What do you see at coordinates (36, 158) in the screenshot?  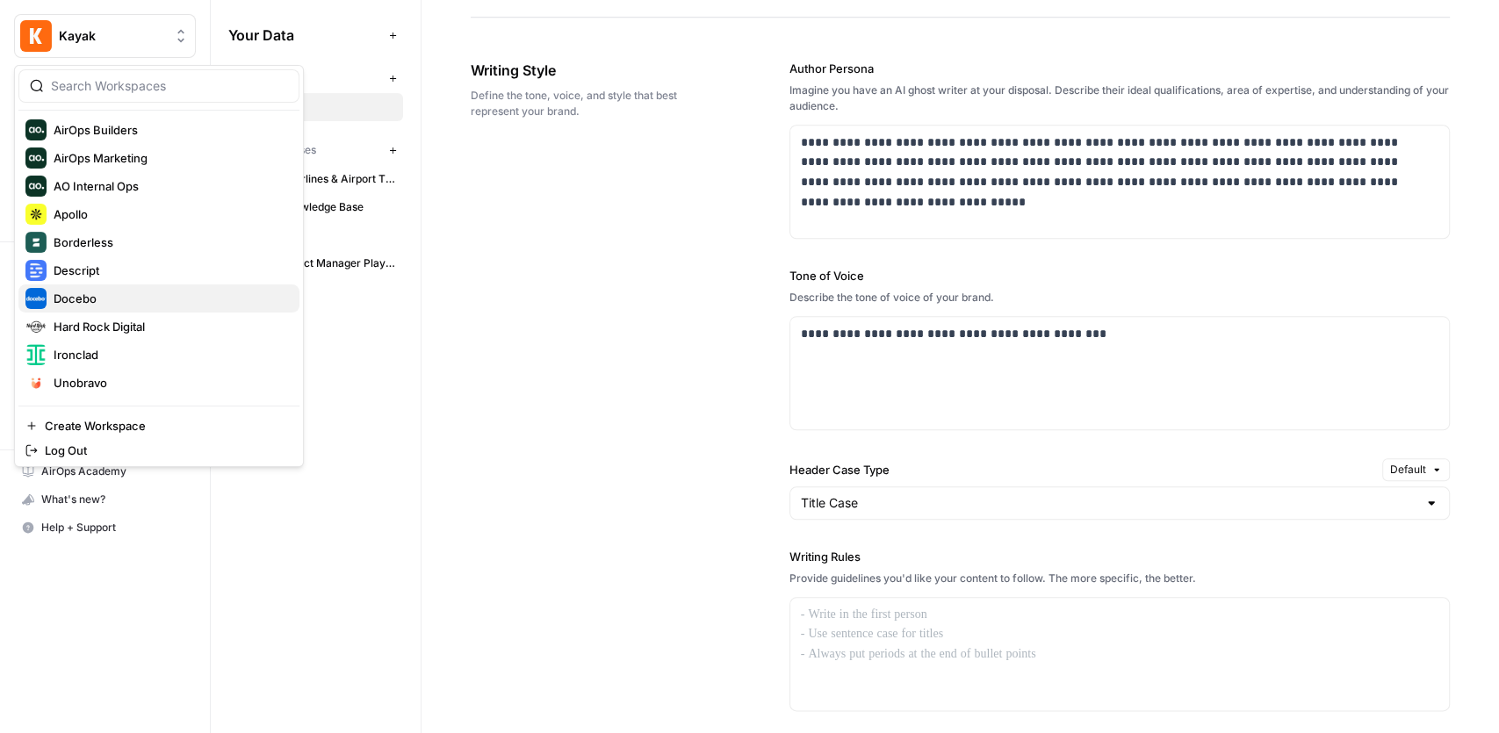 I see `img: AirOps Marketing Logo` at bounding box center [36, 158].